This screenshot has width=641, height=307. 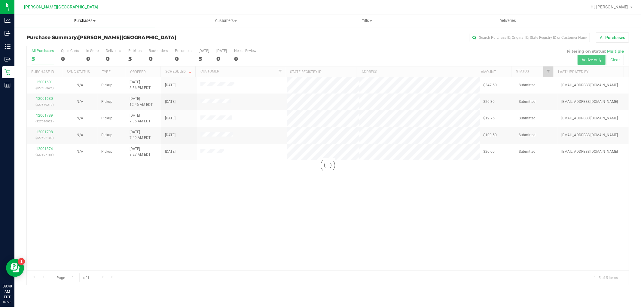 I want to click on inline-svg: Outbound, so click(x=8, y=59).